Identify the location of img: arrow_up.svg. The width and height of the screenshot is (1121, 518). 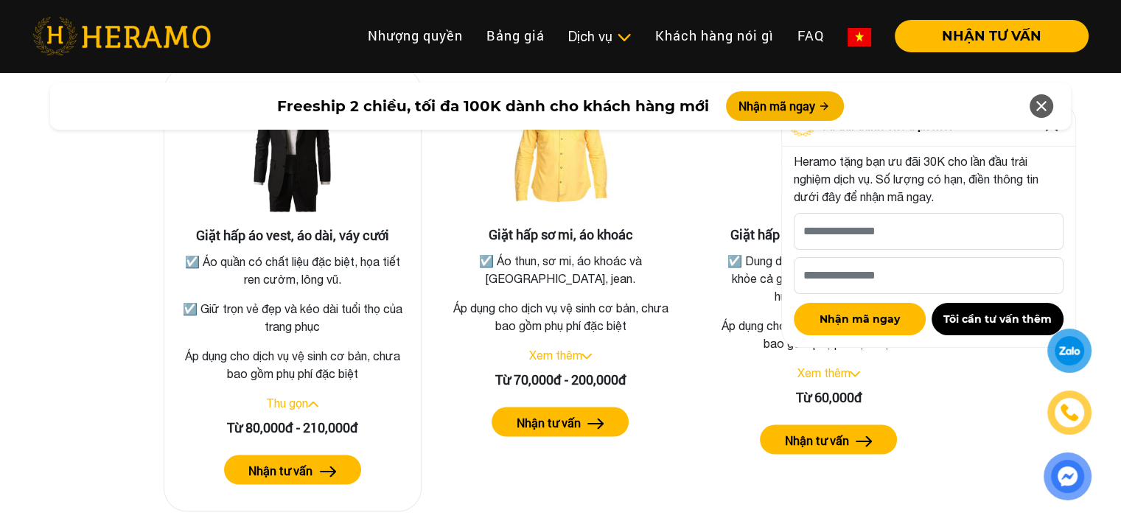
(313, 404).